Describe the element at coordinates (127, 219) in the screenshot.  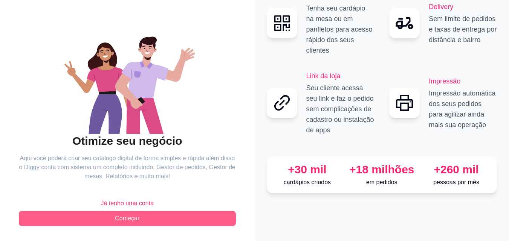
I see `button: Começar` at that location.